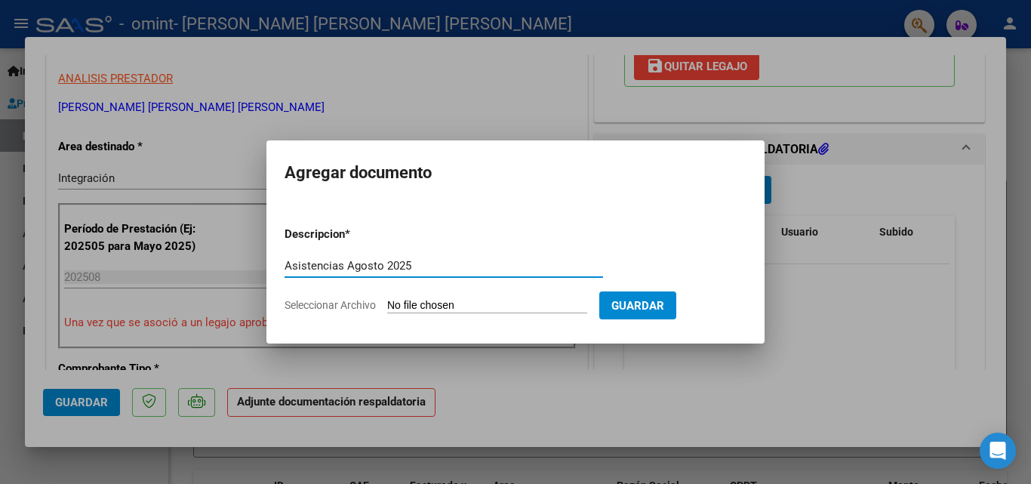  Describe the element at coordinates (515, 173) in the screenshot. I see `h2: Agregar documento` at that location.